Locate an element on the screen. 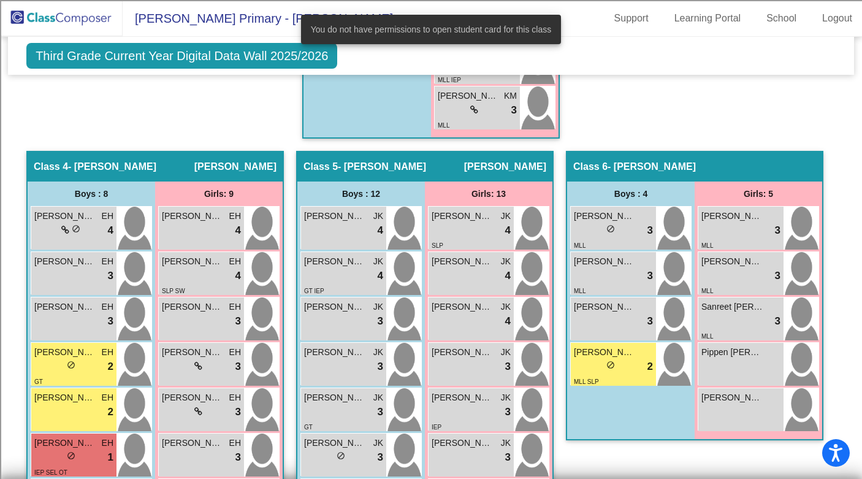  span: GT is located at coordinates (39, 381).